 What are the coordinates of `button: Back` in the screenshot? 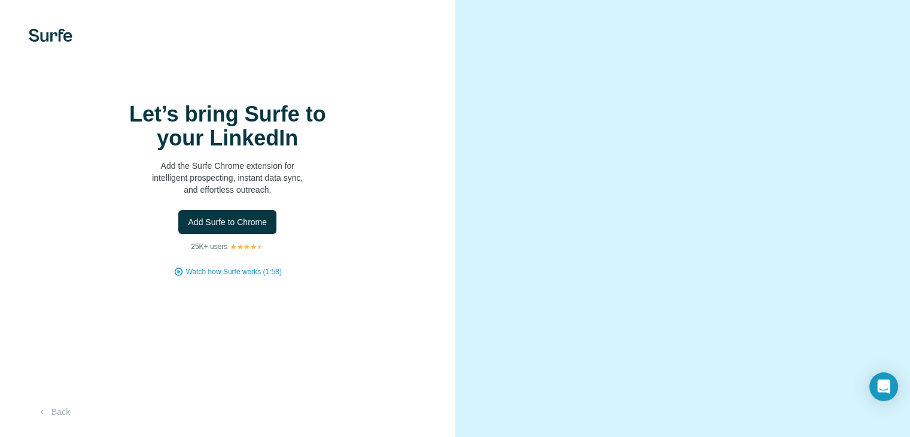 It's located at (53, 412).